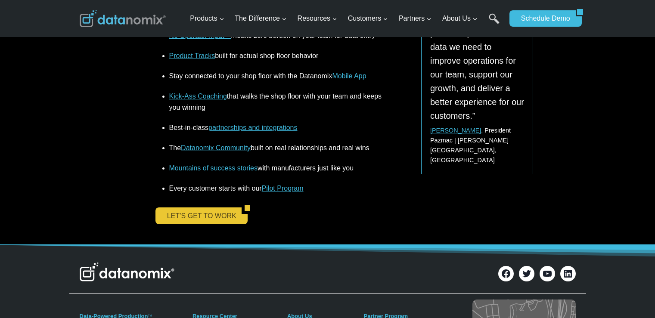 The width and height of the screenshot is (655, 318). What do you see at coordinates (283, 188) in the screenshot?
I see `a: Pilot Program` at bounding box center [283, 188].